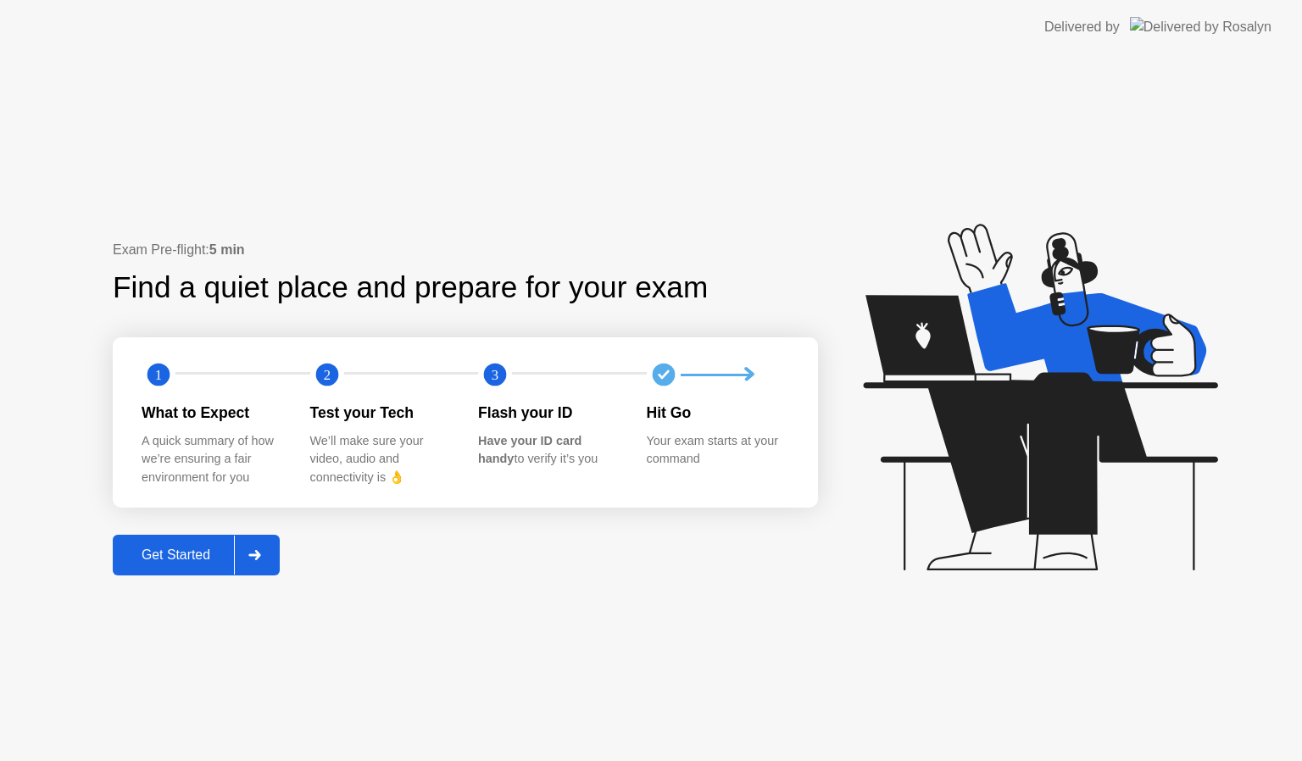 The image size is (1302, 761). I want to click on text: 3, so click(495, 375).